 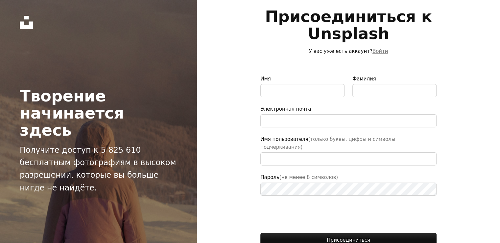 What do you see at coordinates (302, 91) in the screenshot?
I see `input: Имя` at bounding box center [302, 91].